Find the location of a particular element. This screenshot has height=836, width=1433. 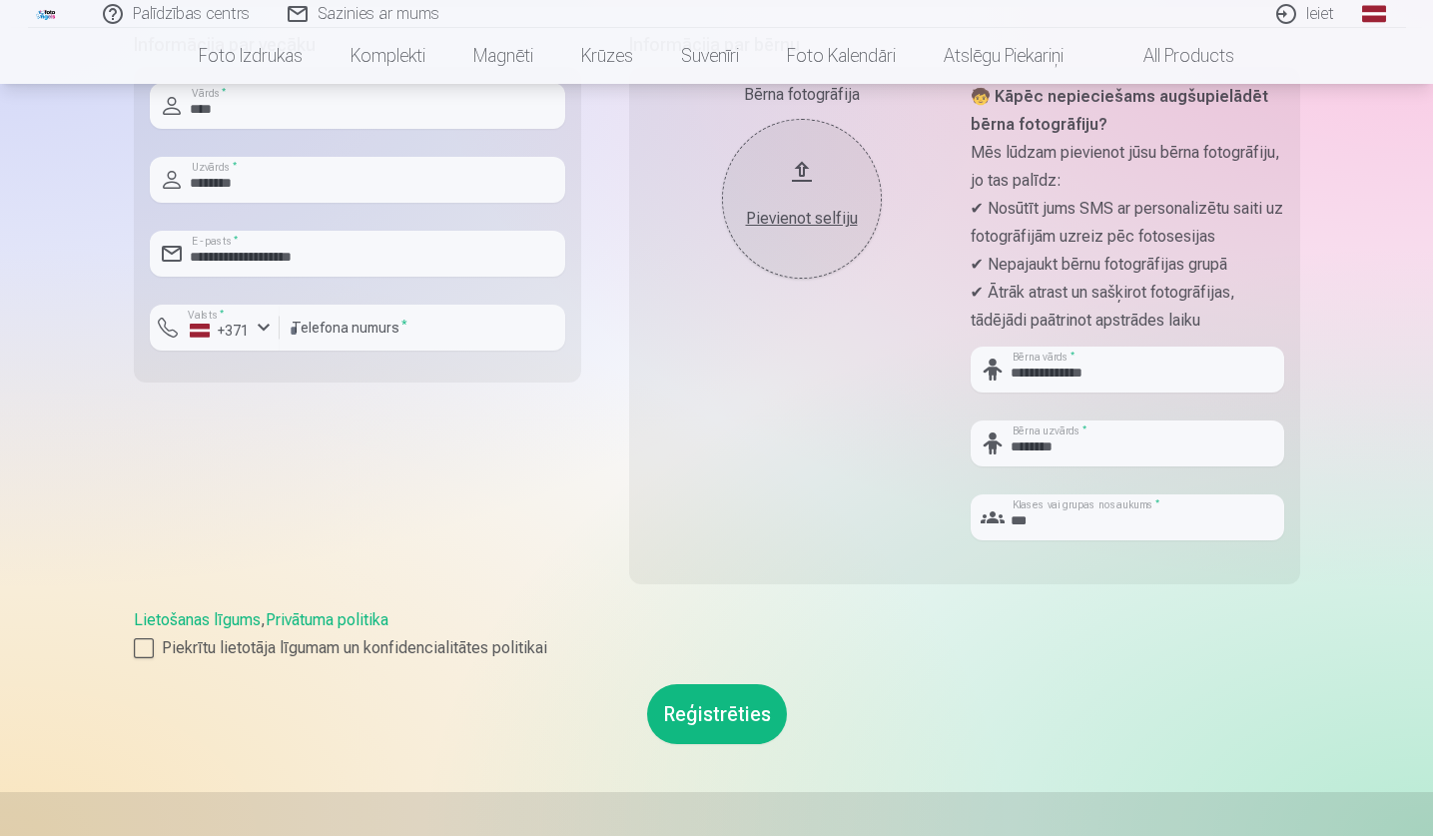

p: ✔ Nepajaukt bērnu fotogrāfijas grupā is located at coordinates (1127, 265).